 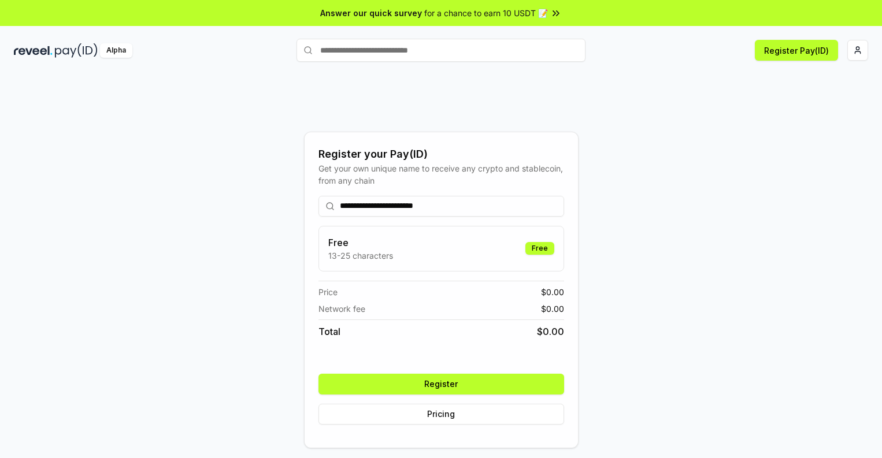 I want to click on button: Pricing, so click(x=441, y=414).